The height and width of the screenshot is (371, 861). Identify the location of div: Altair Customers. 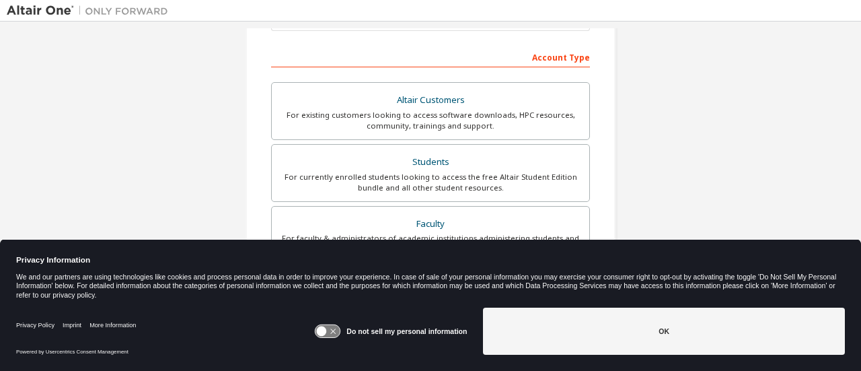
(430, 100).